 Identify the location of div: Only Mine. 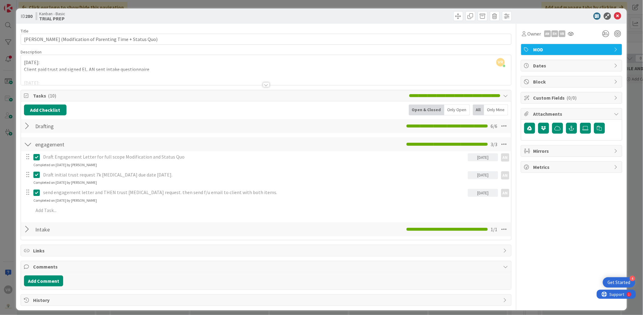
(496, 110).